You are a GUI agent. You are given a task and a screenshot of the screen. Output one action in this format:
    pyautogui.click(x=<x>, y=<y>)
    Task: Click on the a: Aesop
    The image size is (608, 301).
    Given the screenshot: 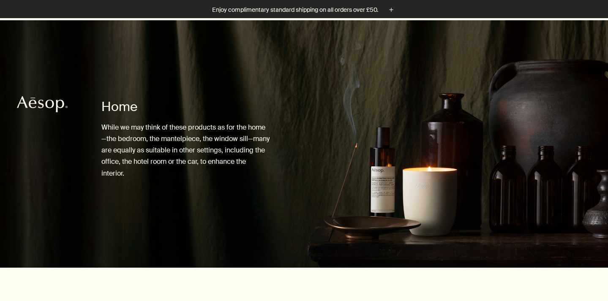 What is the action you would take?
    pyautogui.click(x=42, y=105)
    